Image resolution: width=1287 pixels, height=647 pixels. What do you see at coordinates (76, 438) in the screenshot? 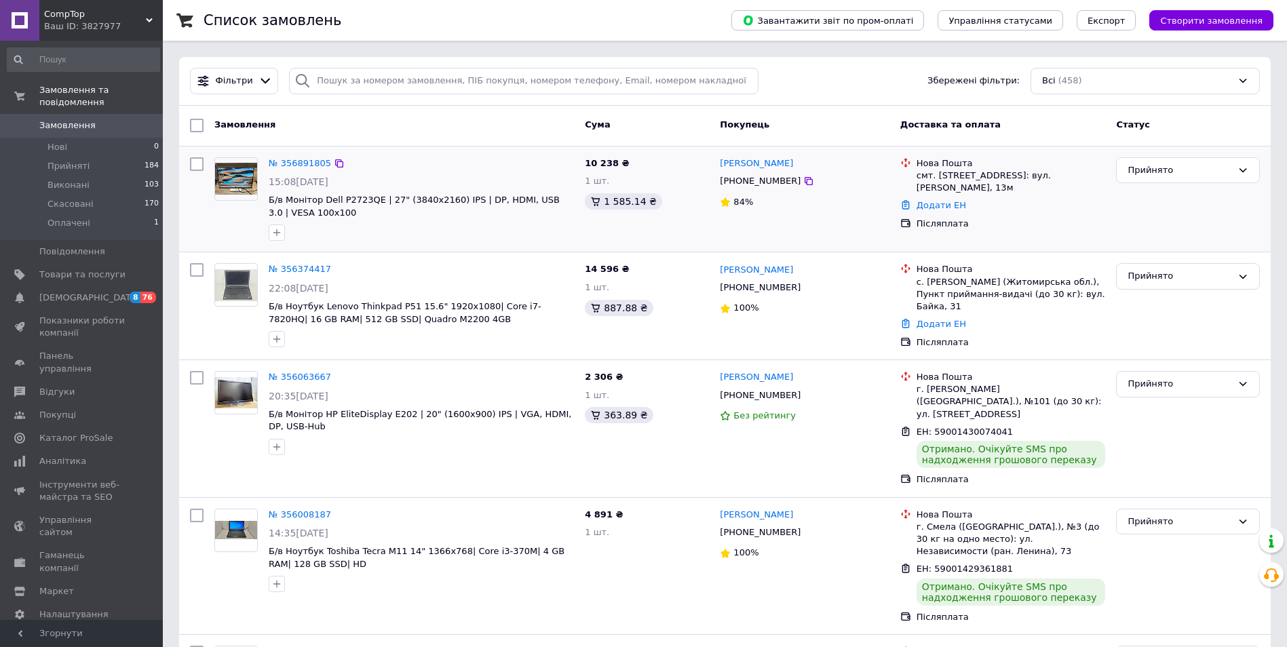
I see `span: Каталог ProSale` at bounding box center [76, 438].